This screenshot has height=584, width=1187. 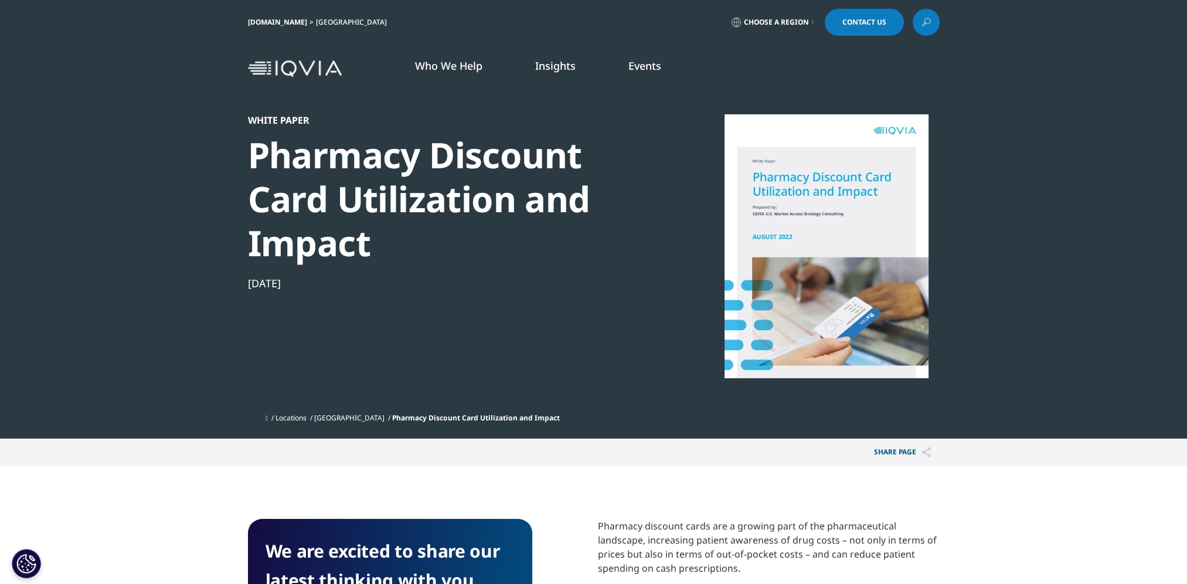 I want to click on a: Contact Us, so click(x=864, y=22).